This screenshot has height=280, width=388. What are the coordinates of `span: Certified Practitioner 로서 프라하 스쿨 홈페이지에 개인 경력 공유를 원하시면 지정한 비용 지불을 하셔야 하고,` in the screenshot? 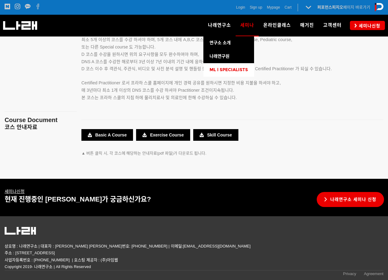 It's located at (181, 83).